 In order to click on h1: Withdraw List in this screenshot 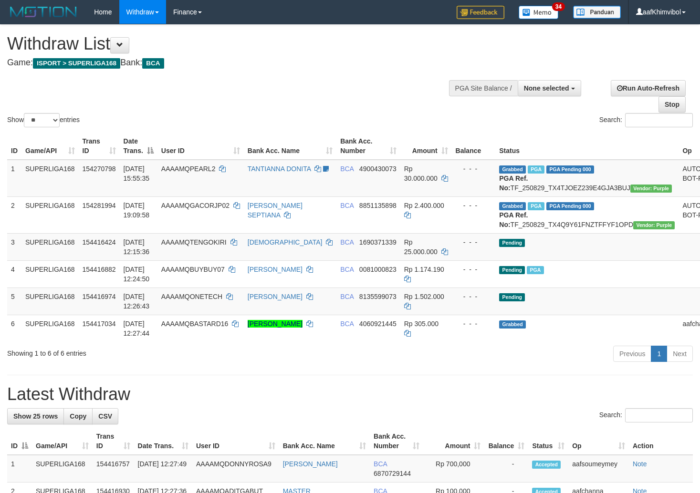, I will do `click(232, 44)`.